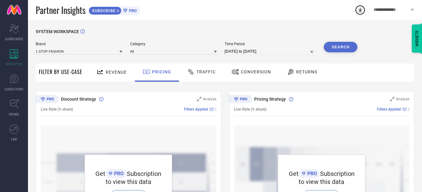 The height and width of the screenshot is (192, 422). What do you see at coordinates (114, 10) in the screenshot?
I see `a: SUBSCRIBEPRO` at bounding box center [114, 10].